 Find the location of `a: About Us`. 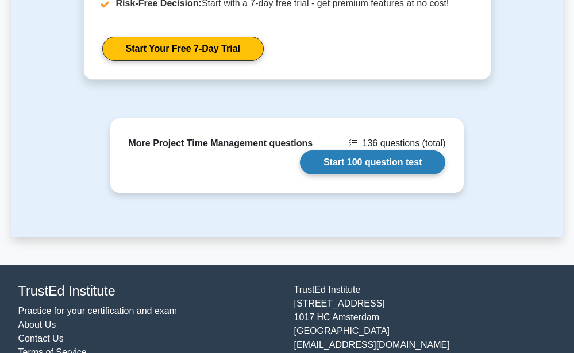

a: About Us is located at coordinates (37, 325).